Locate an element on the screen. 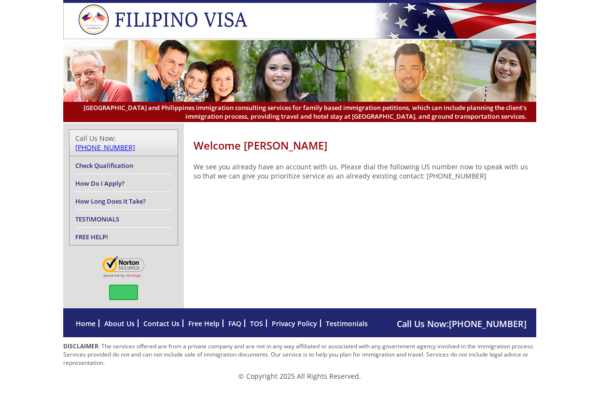 Image resolution: width=599 pixels, height=399 pixels. a: Contact Us is located at coordinates (161, 323).